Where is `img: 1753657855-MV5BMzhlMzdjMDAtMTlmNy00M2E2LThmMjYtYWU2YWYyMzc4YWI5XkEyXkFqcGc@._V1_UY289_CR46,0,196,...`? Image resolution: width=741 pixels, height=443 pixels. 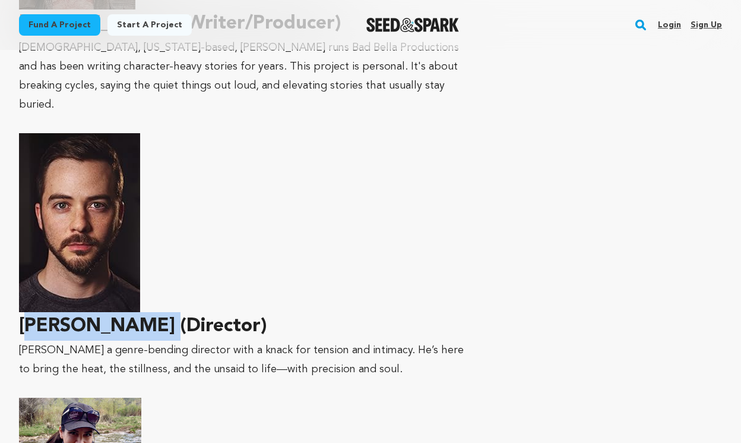 img: 1753657855-MV5BMzhlMzdjMDAtMTlmNy00M2E2LThmMjYtYWU2YWYyMzc4YWI5XkEyXkFqcGc@._V1_UY289_CR46,0,196,... is located at coordinates (80, 222).